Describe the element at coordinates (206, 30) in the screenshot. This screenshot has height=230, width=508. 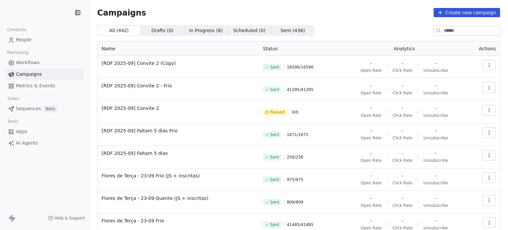
I see `span: In Progress ( 6 )` at that location.